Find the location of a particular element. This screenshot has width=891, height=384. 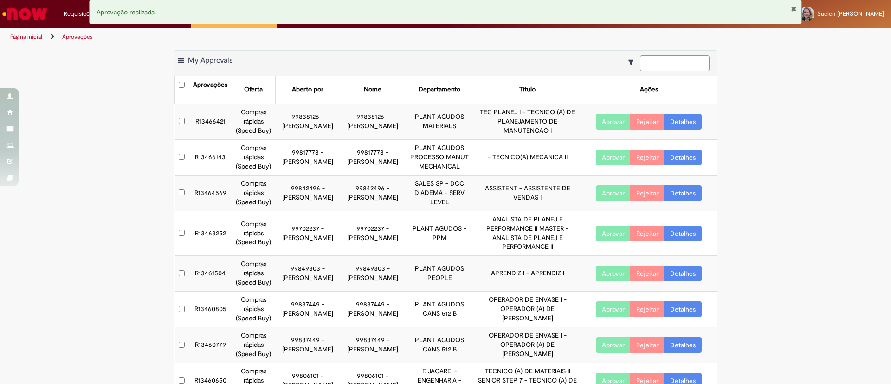

td: R13461504 is located at coordinates (210, 273).